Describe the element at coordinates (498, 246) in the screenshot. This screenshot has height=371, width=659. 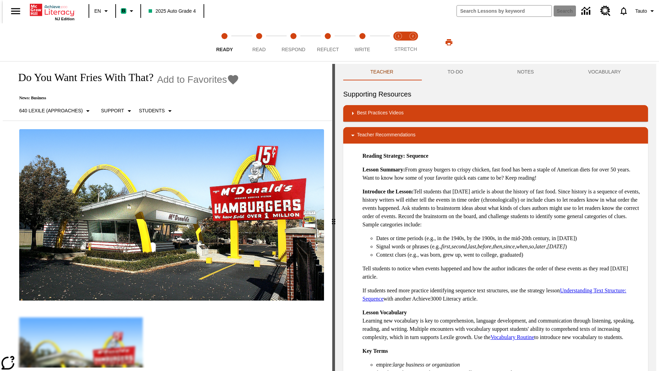
I see `em: then` at that location.